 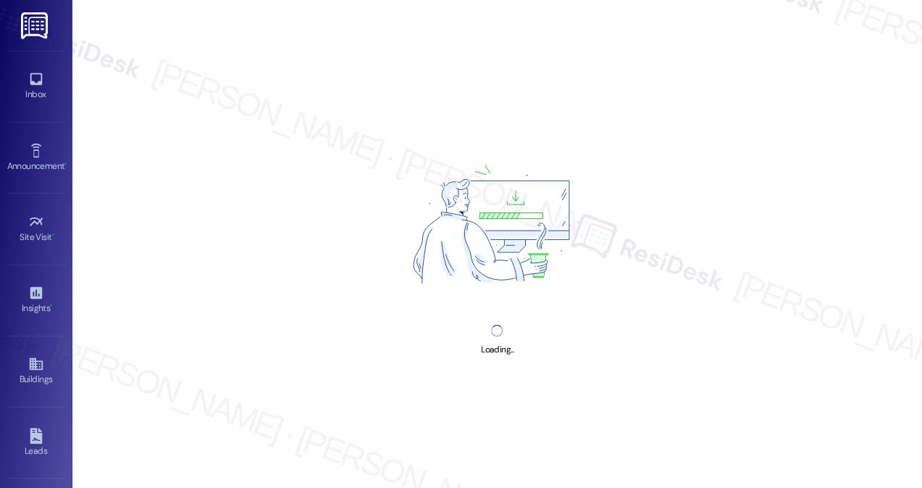 What do you see at coordinates (36, 25) in the screenshot?
I see `img: ResiDesk Logo` at bounding box center [36, 25].